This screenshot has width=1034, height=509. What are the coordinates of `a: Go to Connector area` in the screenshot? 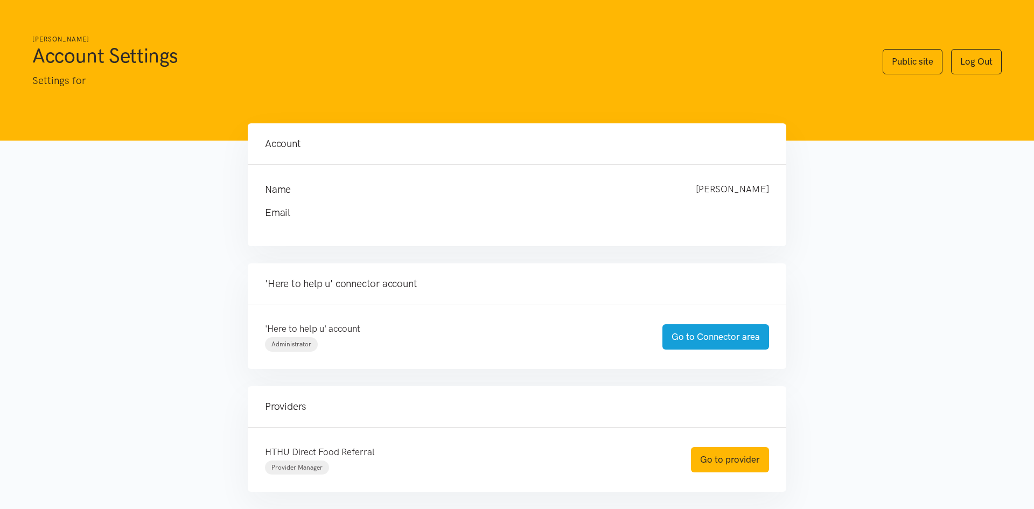 It's located at (716, 337).